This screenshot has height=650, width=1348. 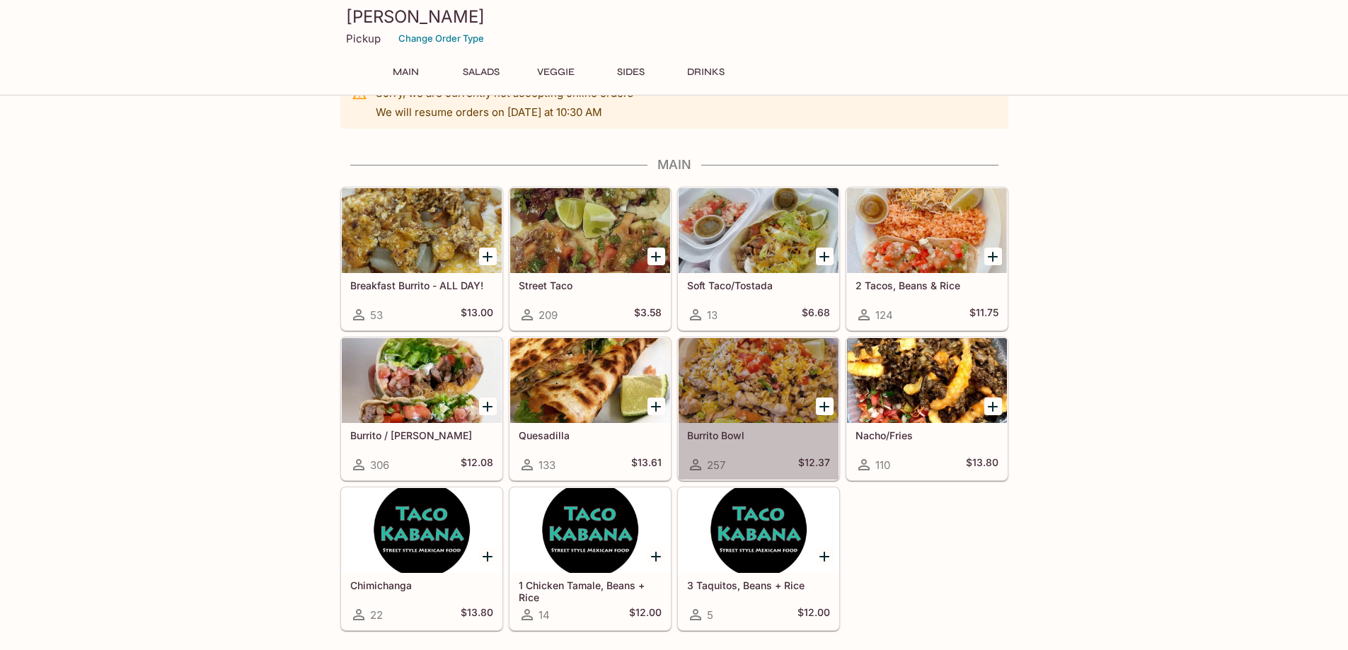 What do you see at coordinates (488, 256) in the screenshot?
I see `button: Add Breakfast Burrito - ALL DAY!` at bounding box center [488, 256].